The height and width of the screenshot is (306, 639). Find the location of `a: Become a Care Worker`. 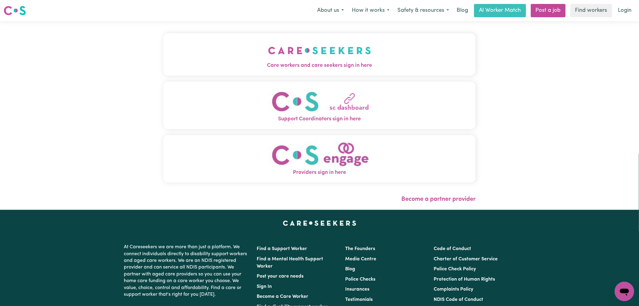

a: Become a Care Worker is located at coordinates (282, 296).